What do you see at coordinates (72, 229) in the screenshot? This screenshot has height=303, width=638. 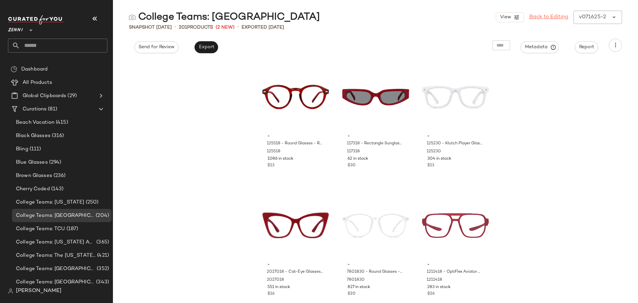 I see `span: (187)` at bounding box center [72, 229].